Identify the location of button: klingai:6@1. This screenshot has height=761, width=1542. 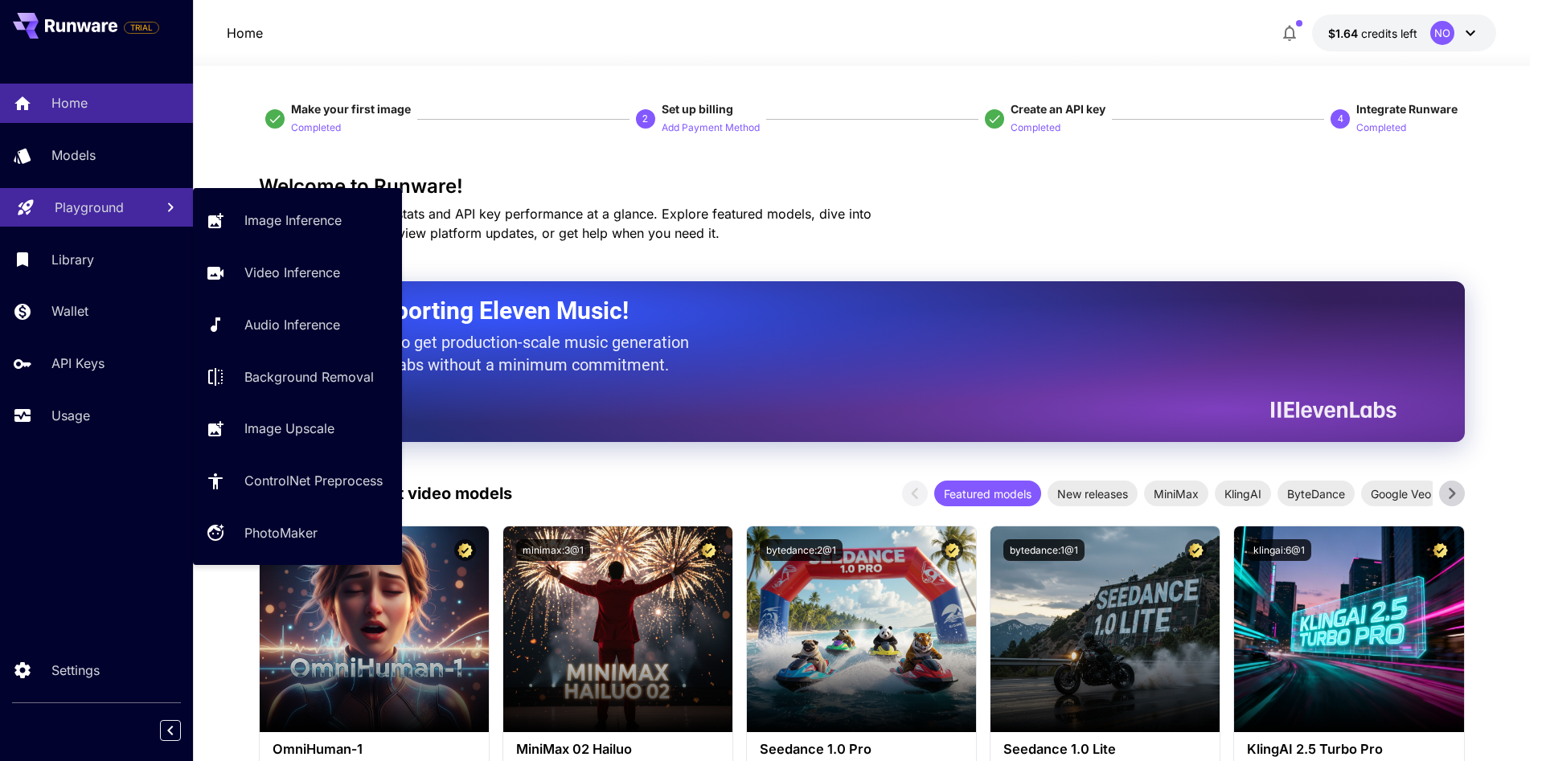
(1279, 550).